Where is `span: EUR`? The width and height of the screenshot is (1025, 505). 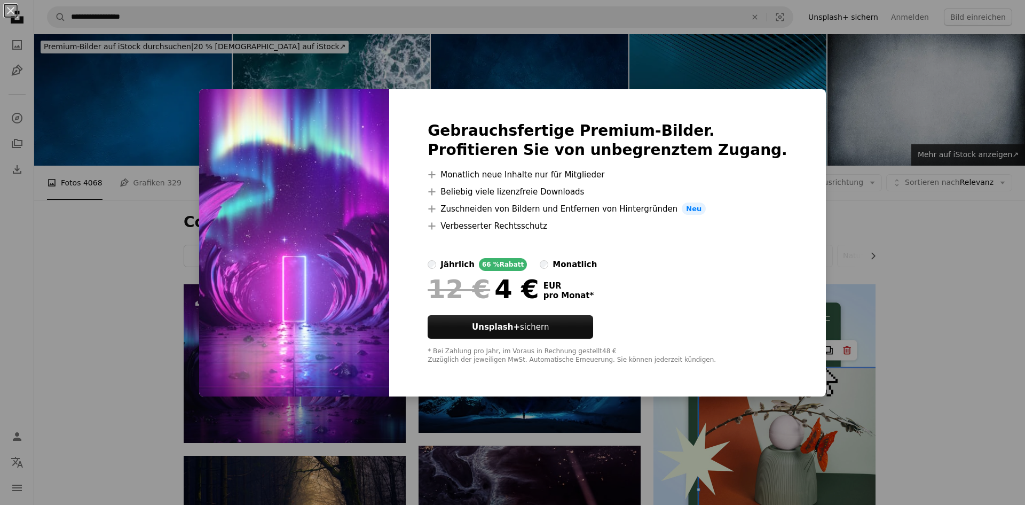 span: EUR is located at coordinates (569, 286).